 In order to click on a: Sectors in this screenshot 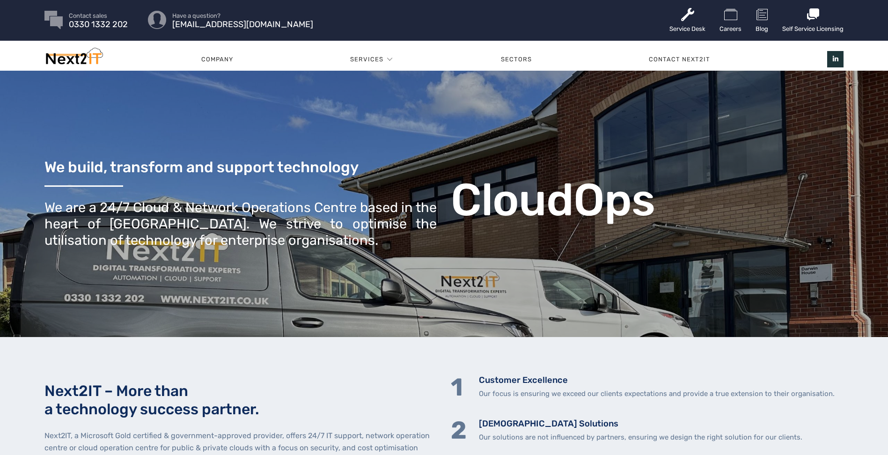, I will do `click(516, 59)`.